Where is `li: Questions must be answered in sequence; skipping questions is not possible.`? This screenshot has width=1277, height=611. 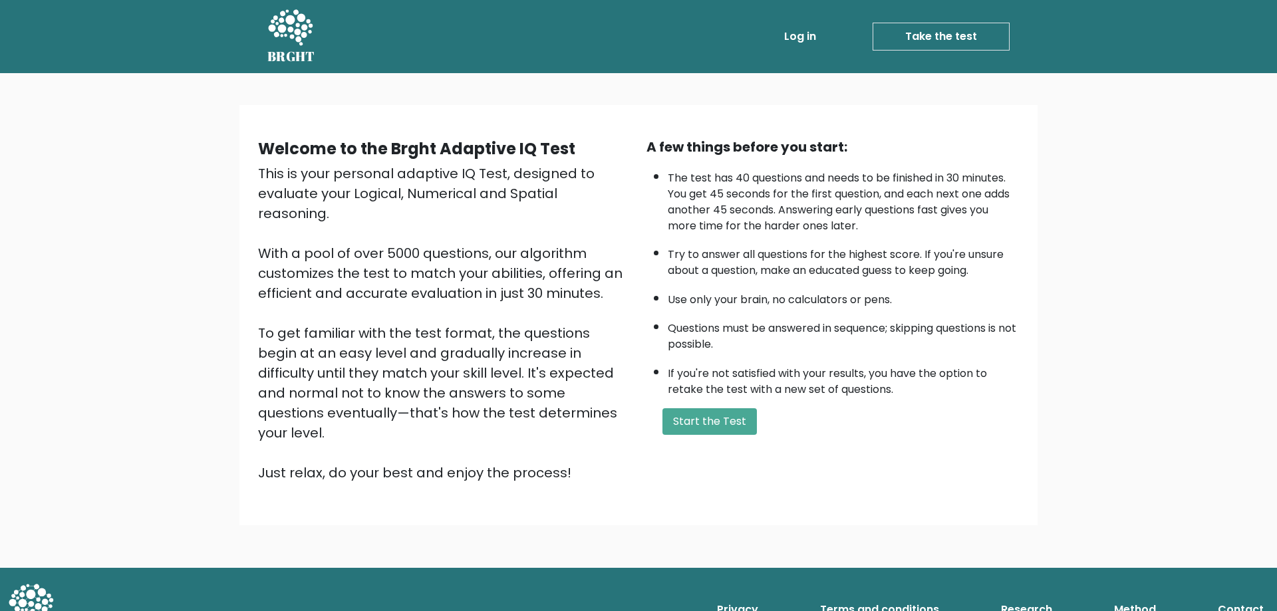 li: Questions must be answered in sequence; skipping questions is not possible. is located at coordinates (844, 333).